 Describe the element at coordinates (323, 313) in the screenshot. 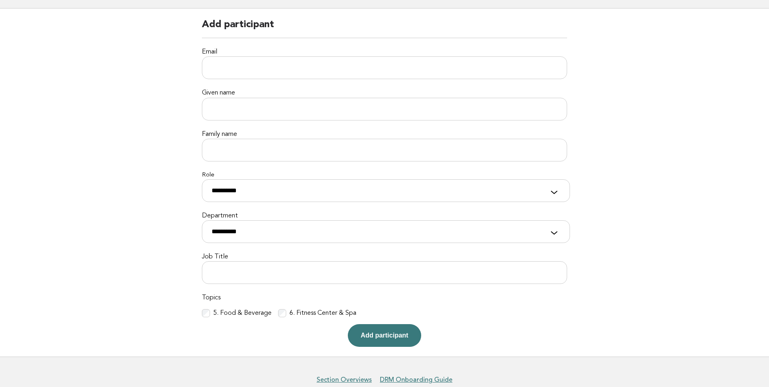

I see `label: 6. Fitness Center & Spa` at that location.